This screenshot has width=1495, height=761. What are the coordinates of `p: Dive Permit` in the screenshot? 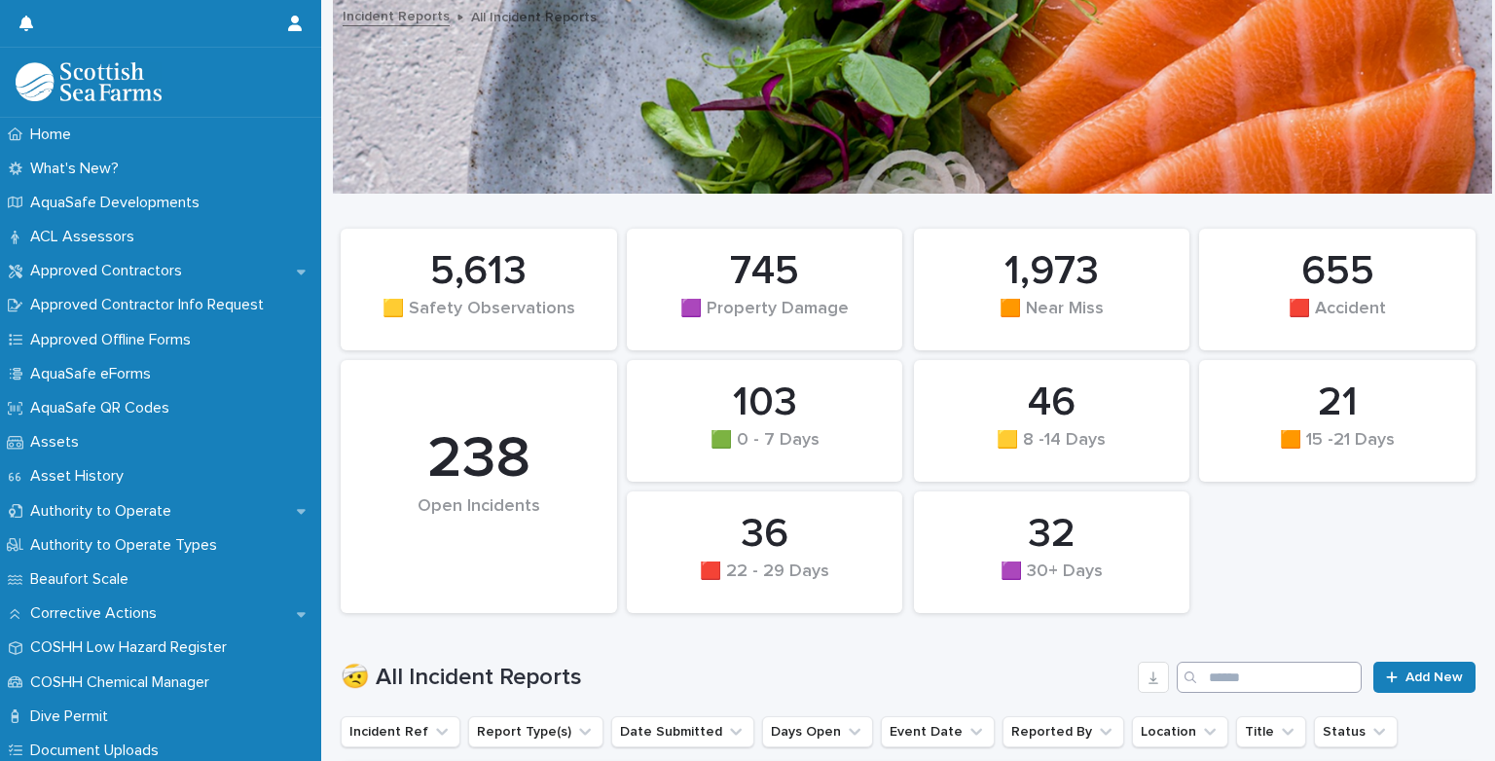 It's located at (73, 716).